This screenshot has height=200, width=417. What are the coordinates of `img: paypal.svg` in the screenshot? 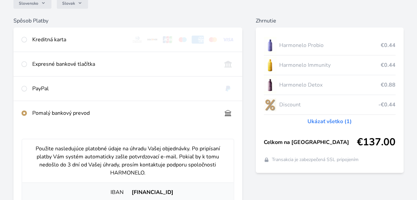 It's located at (228, 89).